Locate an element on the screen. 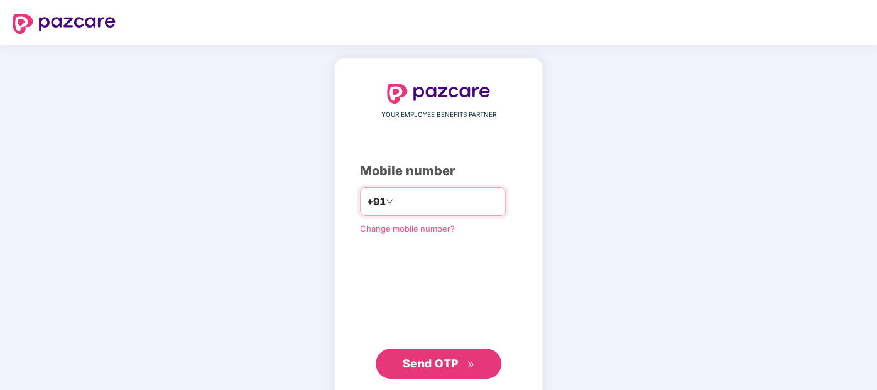 This screenshot has width=877, height=390. span: Change mobile number? is located at coordinates (407, 229).